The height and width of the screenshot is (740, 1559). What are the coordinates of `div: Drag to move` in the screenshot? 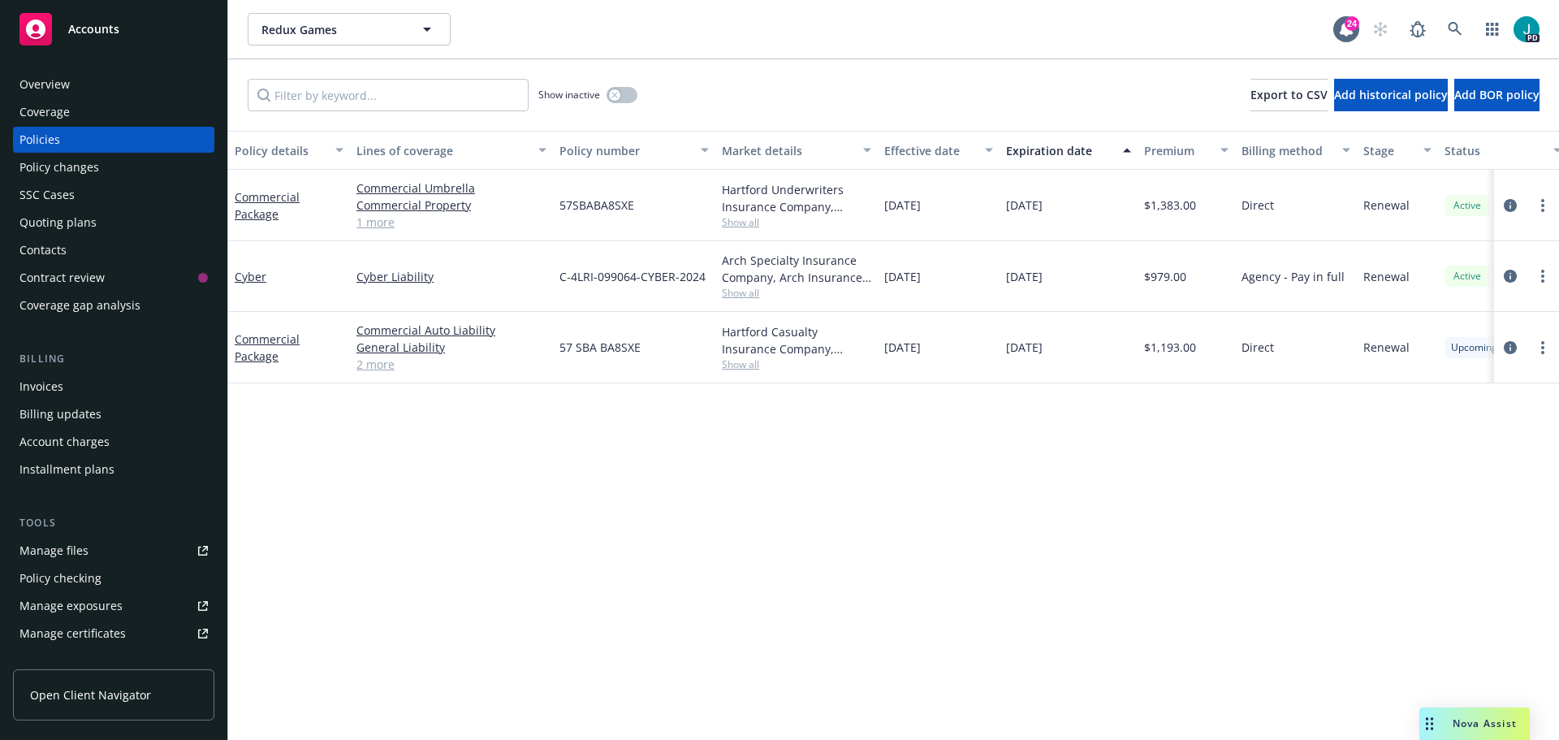 It's located at (1429, 724).